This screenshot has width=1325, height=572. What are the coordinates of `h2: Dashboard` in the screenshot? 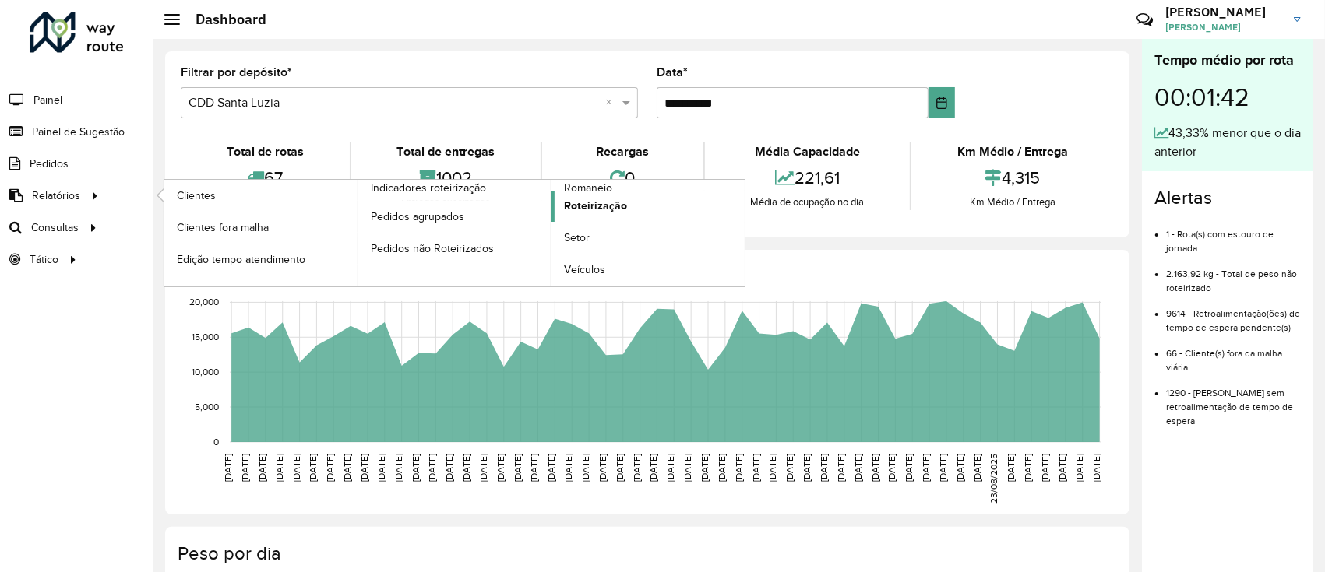 It's located at (223, 19).